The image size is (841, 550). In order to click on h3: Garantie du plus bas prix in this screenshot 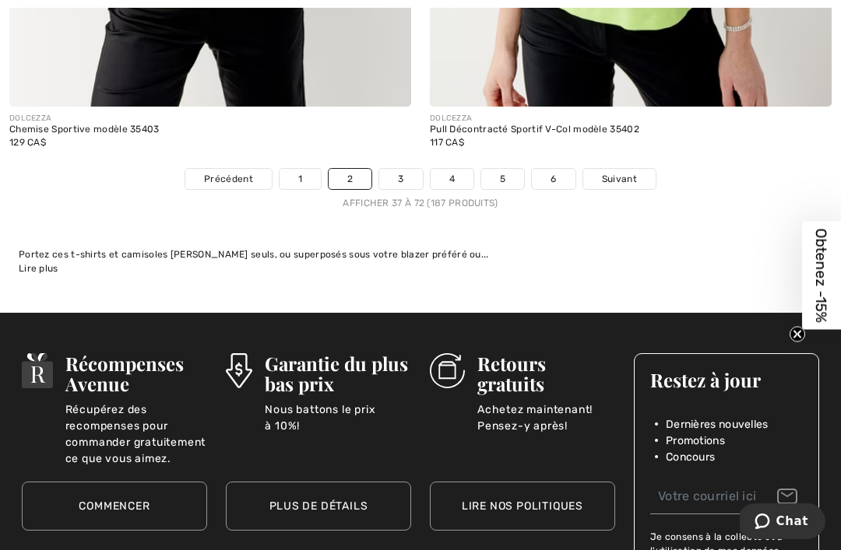, I will do `click(338, 374)`.